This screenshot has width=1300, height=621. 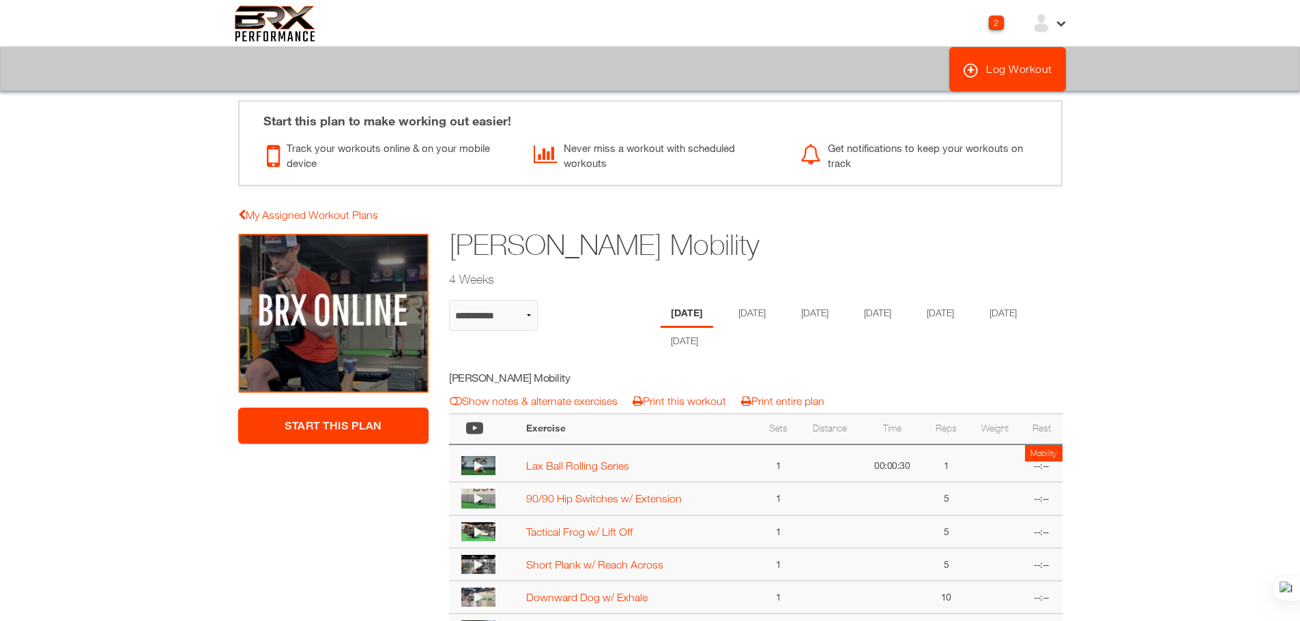 I want to click on td: 00:00:30, so click(x=892, y=464).